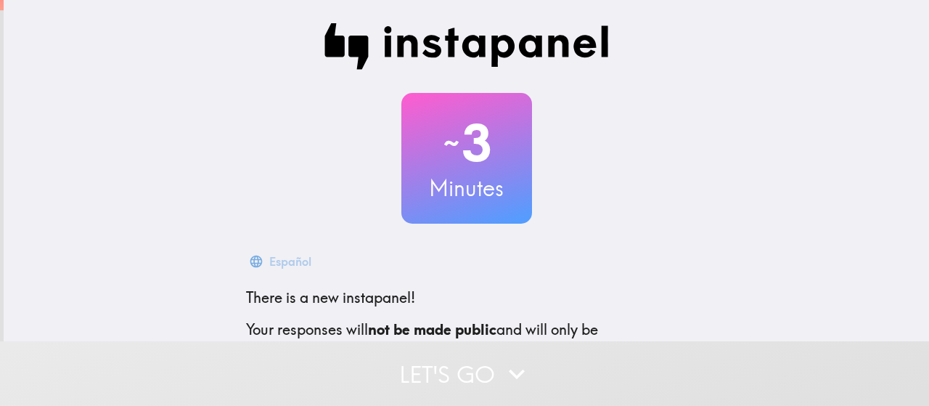 The height and width of the screenshot is (406, 929). What do you see at coordinates (466, 143) in the screenshot?
I see `h2: 3` at bounding box center [466, 143].